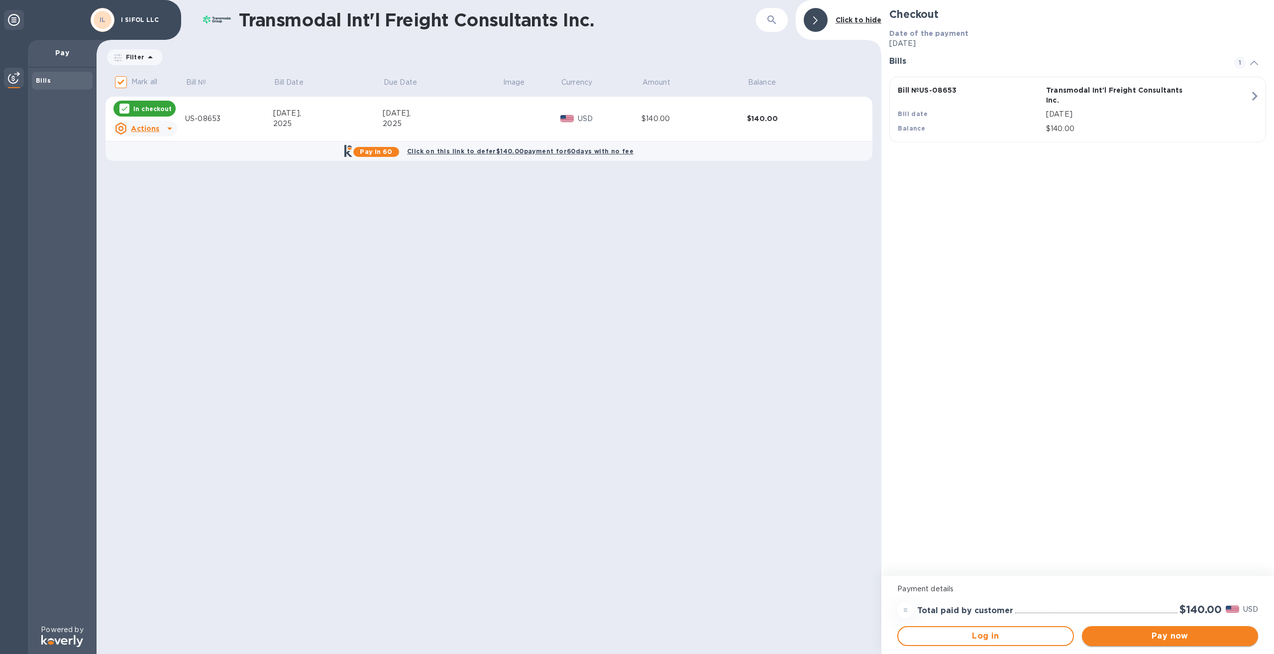  Describe the element at coordinates (986, 636) in the screenshot. I see `span: Log in` at that location.